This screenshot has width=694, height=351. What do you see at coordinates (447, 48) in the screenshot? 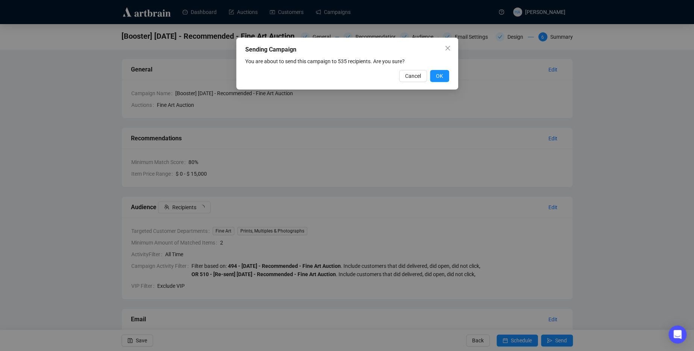
I see `span: close` at bounding box center [447, 48].